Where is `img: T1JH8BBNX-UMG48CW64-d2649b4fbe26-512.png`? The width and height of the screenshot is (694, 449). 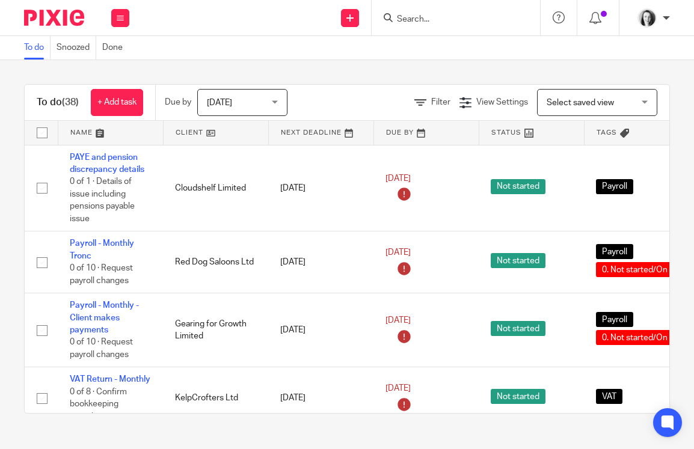 img: T1JH8BBNX-UMG48CW64-d2649b4fbe26-512.png is located at coordinates (647, 18).